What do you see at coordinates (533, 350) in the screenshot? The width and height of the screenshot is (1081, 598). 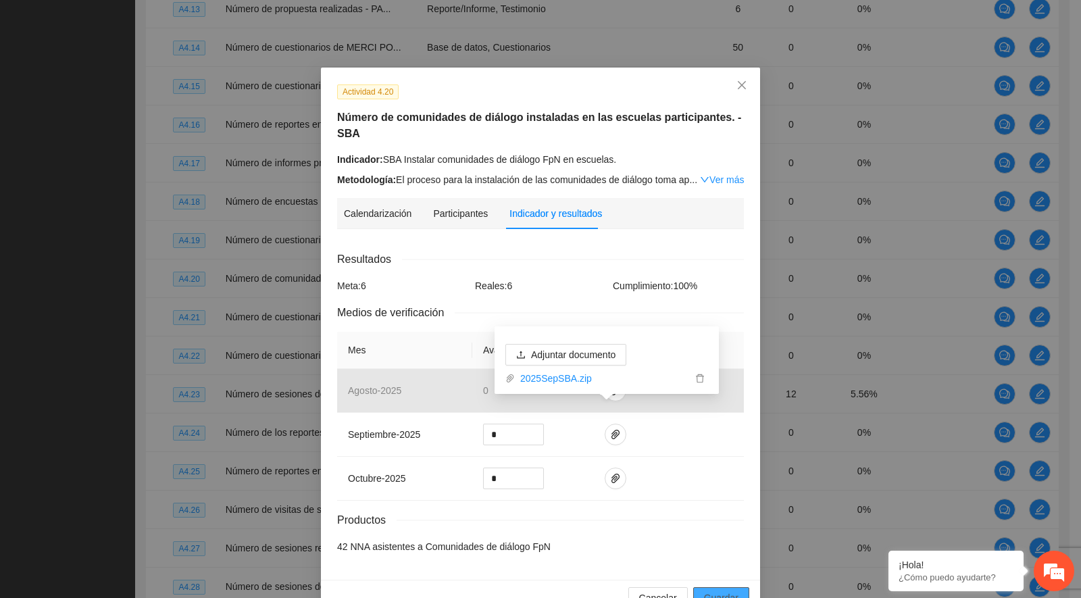 I see `th: Avances del mes` at bounding box center [533, 350].